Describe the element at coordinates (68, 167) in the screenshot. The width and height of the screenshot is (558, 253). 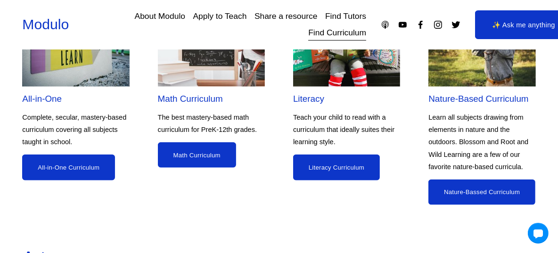
I see `a: All-in-One Curriculum` at that location.